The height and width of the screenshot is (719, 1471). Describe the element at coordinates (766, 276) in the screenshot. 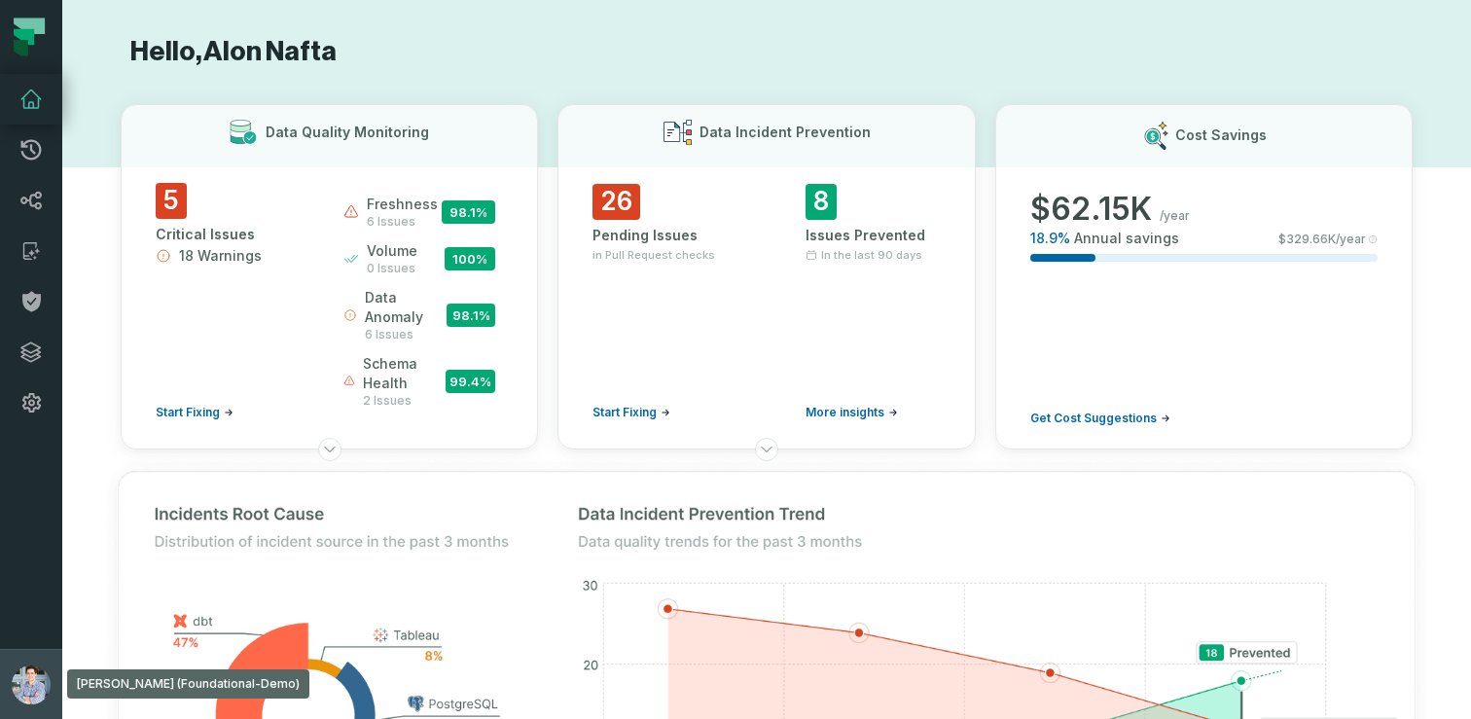

I see `button: Data Incident Prevention26Pending Issuesin Pull Request checksStart Fixing8Issues PreventedIn the...` at that location.